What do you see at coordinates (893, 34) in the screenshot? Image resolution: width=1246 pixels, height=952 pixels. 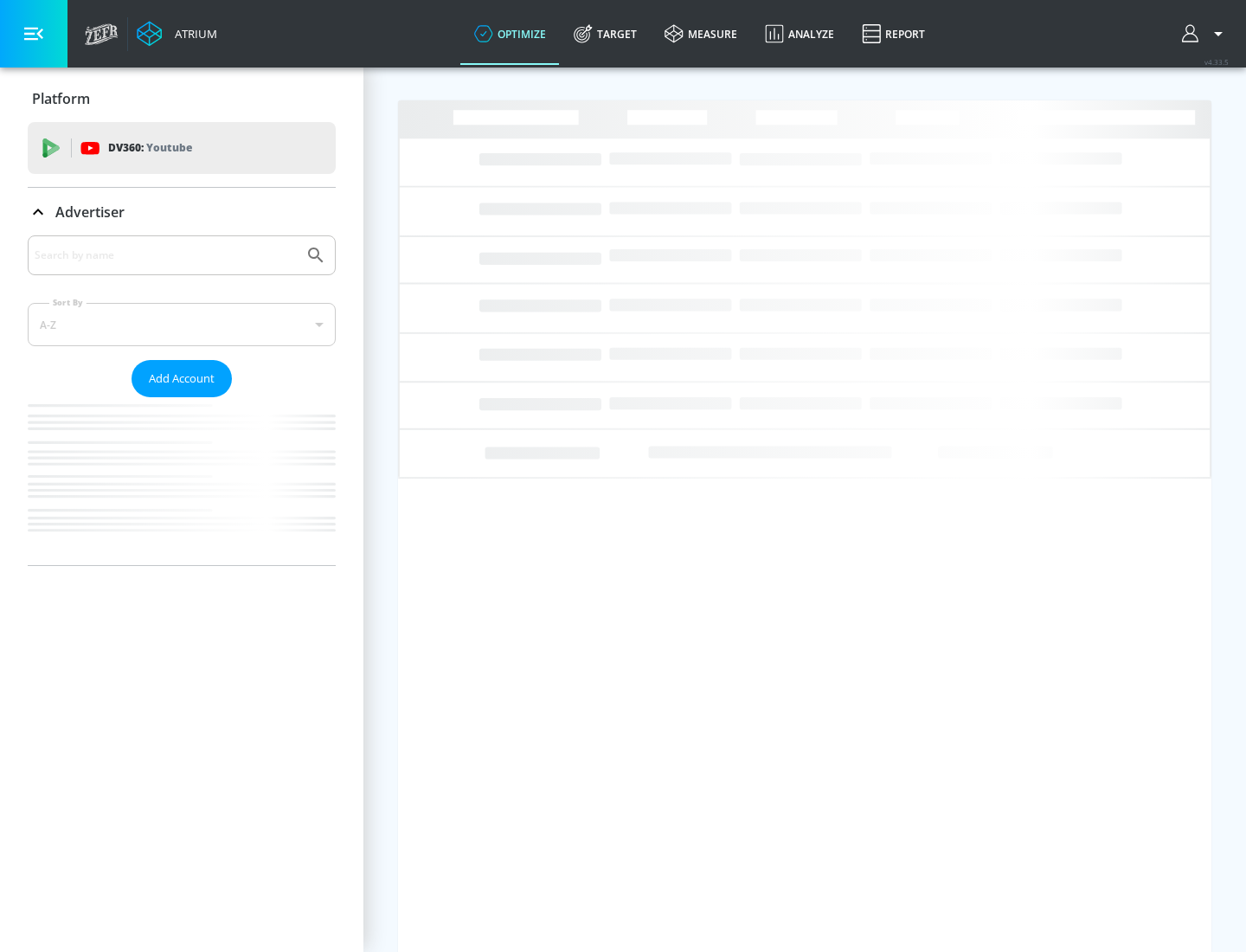 I see `a: Report` at bounding box center [893, 34].